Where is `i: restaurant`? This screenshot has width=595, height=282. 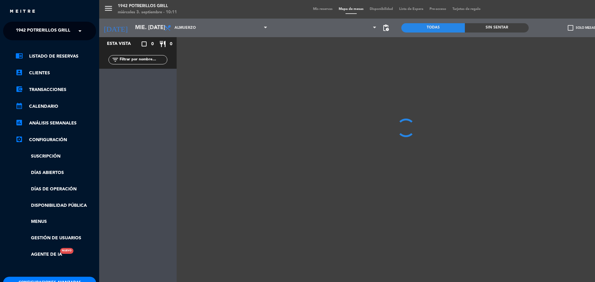 i: restaurant is located at coordinates (163, 44).